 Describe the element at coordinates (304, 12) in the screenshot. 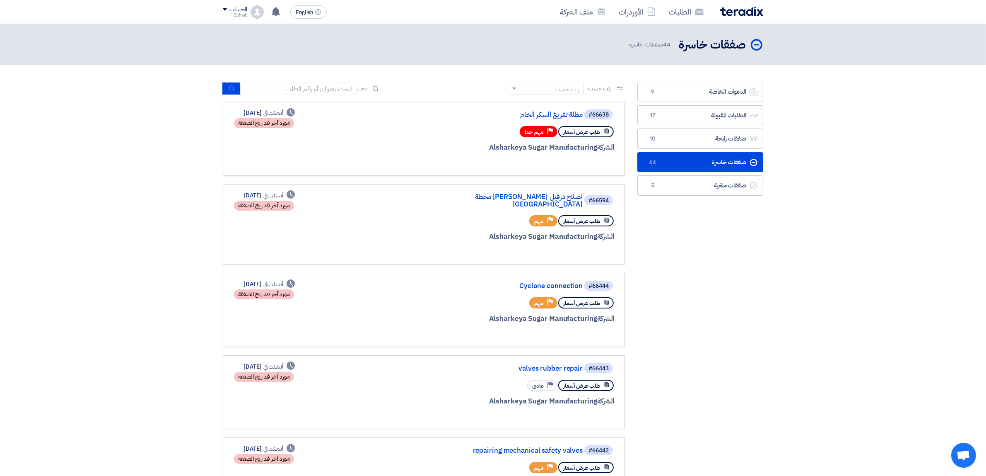

I see `span: English` at that location.